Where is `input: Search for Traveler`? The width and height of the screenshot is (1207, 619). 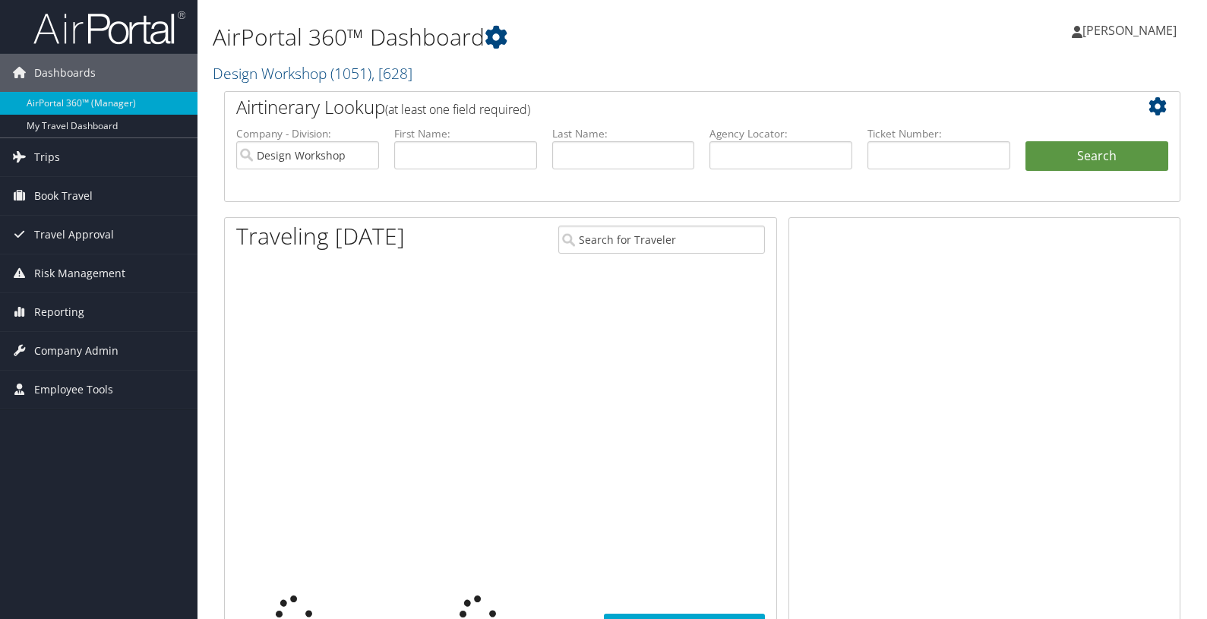
input: Search for Traveler is located at coordinates (662, 239).